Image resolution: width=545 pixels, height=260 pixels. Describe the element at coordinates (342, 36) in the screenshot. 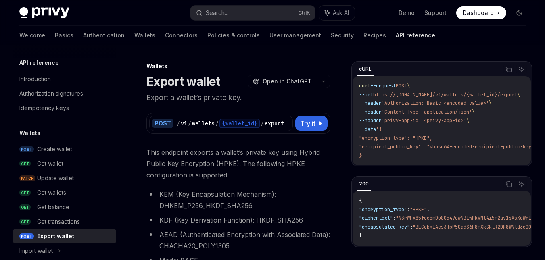

I see `a: Security` at that location.